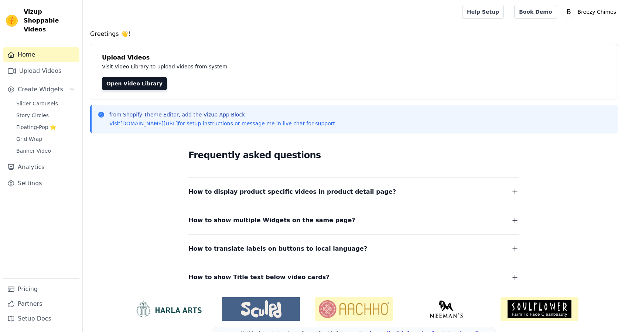 This screenshot has height=332, width=625. Describe the element at coordinates (278, 249) in the screenshot. I see `span: How to translate labels on buttons to local language?` at that location.